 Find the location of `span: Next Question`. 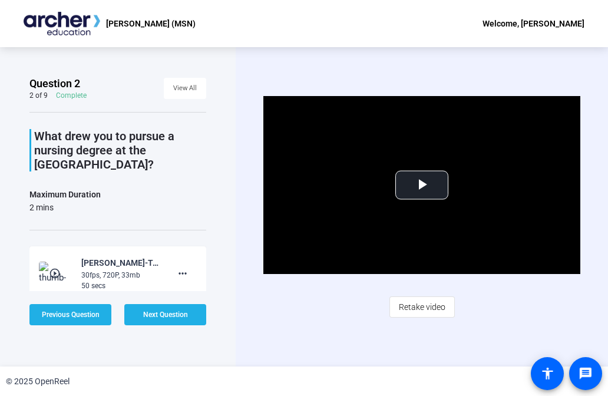

span: Next Question is located at coordinates (165, 314).